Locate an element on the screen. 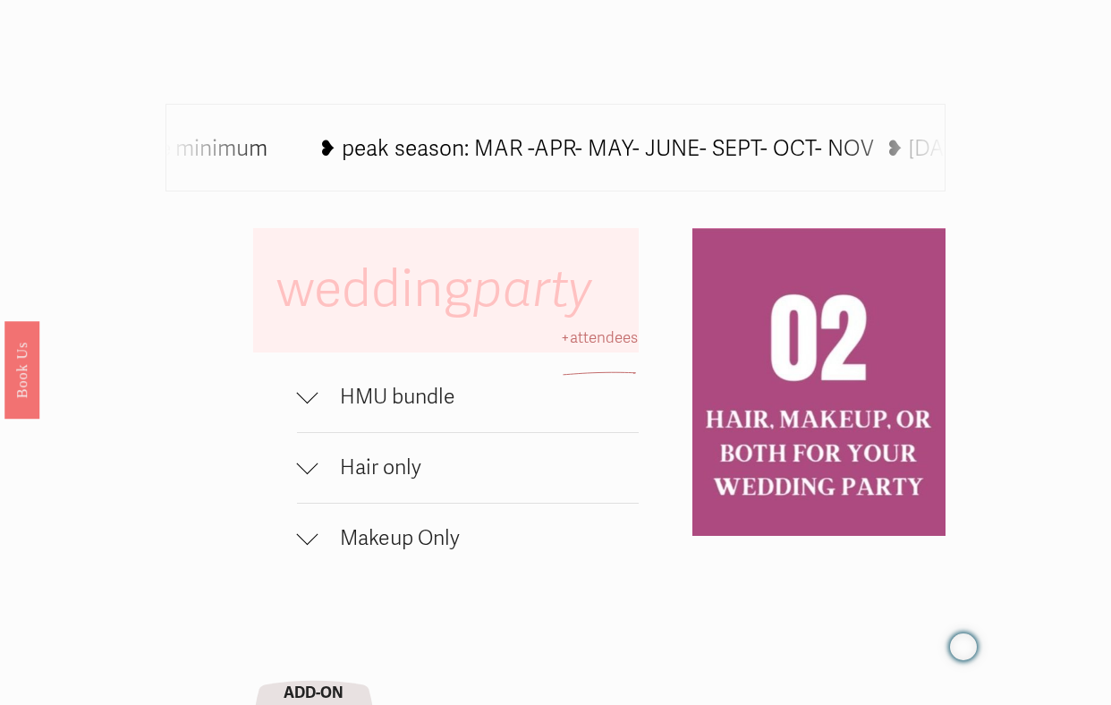 Image resolution: width=1111 pixels, height=705 pixels. span: Hair only is located at coordinates (479, 468).